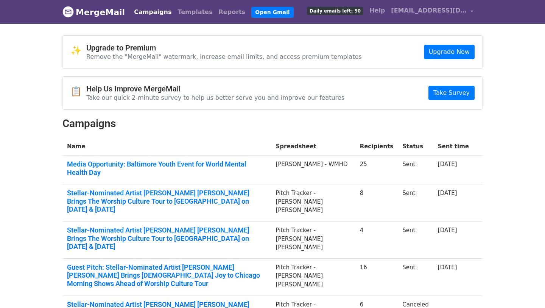 This screenshot has height=308, width=545. I want to click on th: Recipients, so click(377, 146).